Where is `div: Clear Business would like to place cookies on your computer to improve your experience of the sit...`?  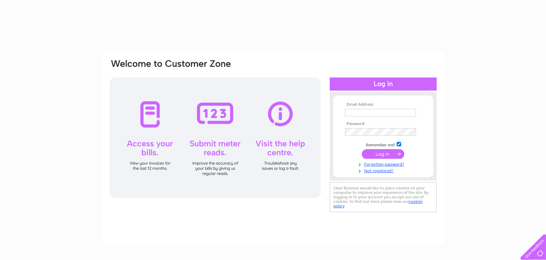 div: Clear Business would like to place cookies on your computer to improve your experience of the sit... is located at coordinates (383, 197).